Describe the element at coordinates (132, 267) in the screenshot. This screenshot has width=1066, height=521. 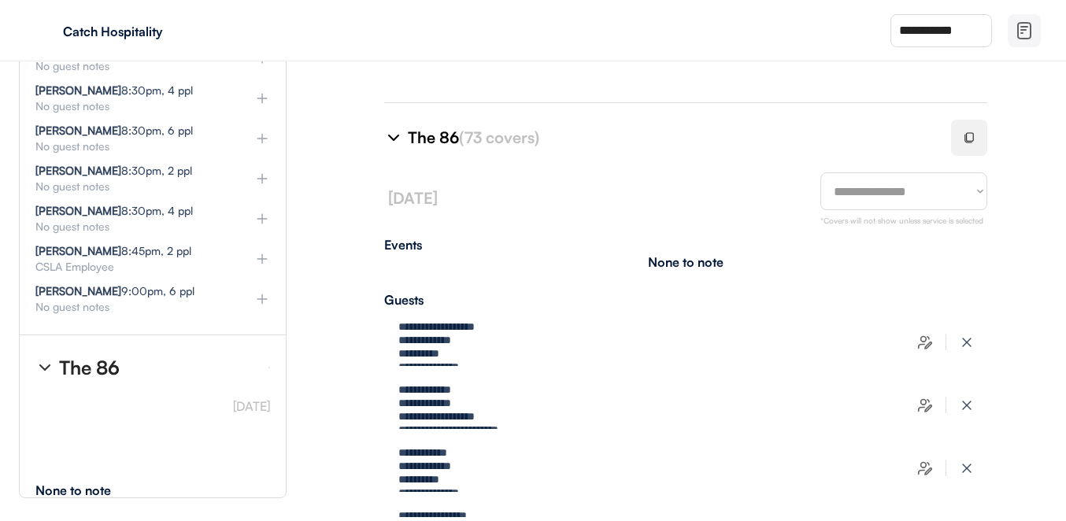
I see `div: CSLA Employee` at that location.